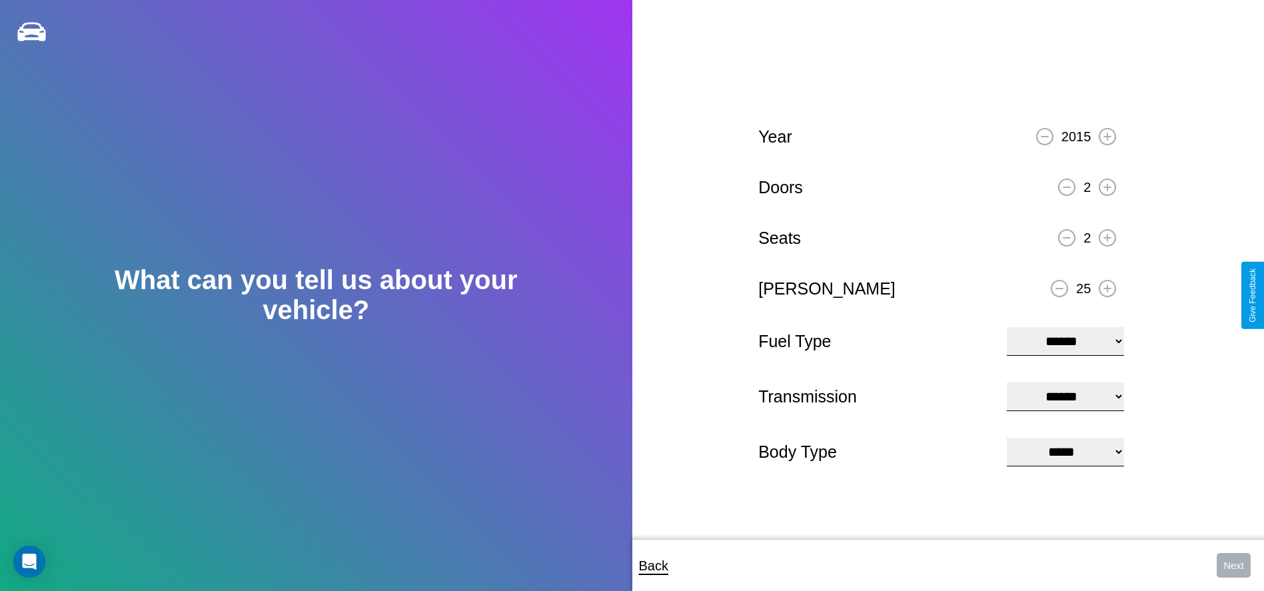 Image resolution: width=1264 pixels, height=591 pixels. Describe the element at coordinates (775, 137) in the screenshot. I see `p: Year` at that location.